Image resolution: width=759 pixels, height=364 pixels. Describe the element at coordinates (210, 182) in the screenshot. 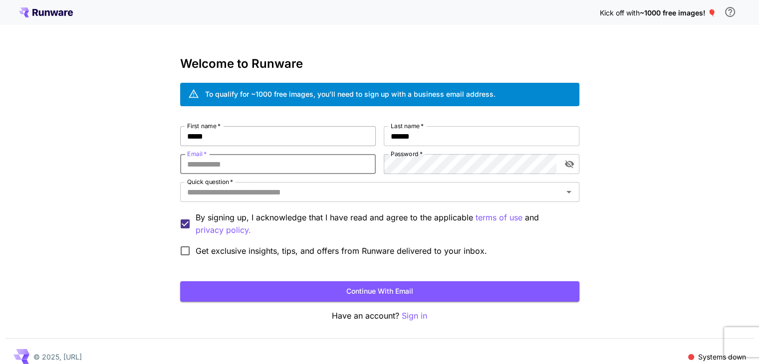

I see `label: Quick question` at that location.